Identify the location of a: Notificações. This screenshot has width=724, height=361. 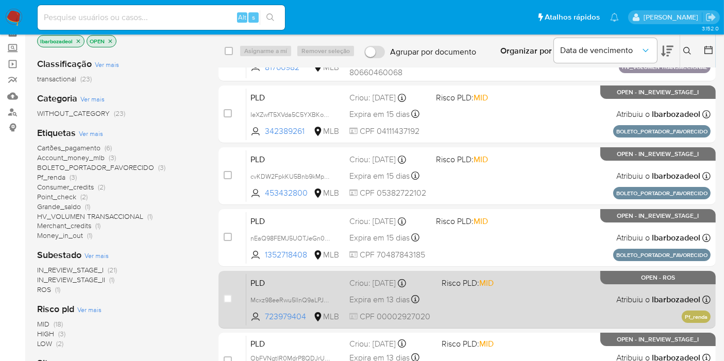
(614, 17).